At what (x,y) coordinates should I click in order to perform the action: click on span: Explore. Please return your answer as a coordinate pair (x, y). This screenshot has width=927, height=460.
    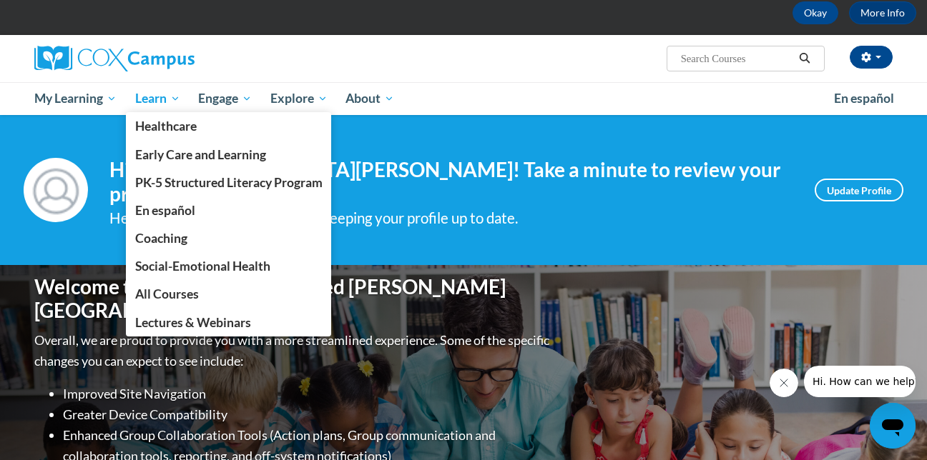
    Looking at the image, I should click on (299, 99).